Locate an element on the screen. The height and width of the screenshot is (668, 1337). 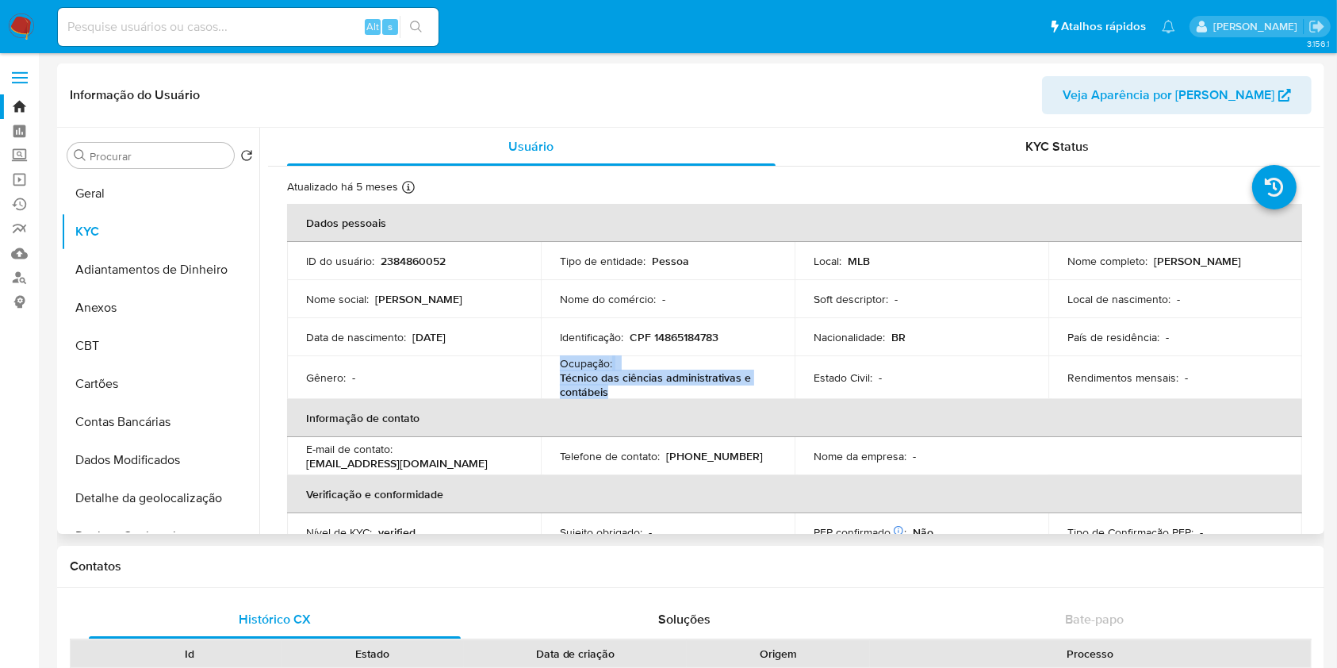
p: País de residência : is located at coordinates (1114, 337).